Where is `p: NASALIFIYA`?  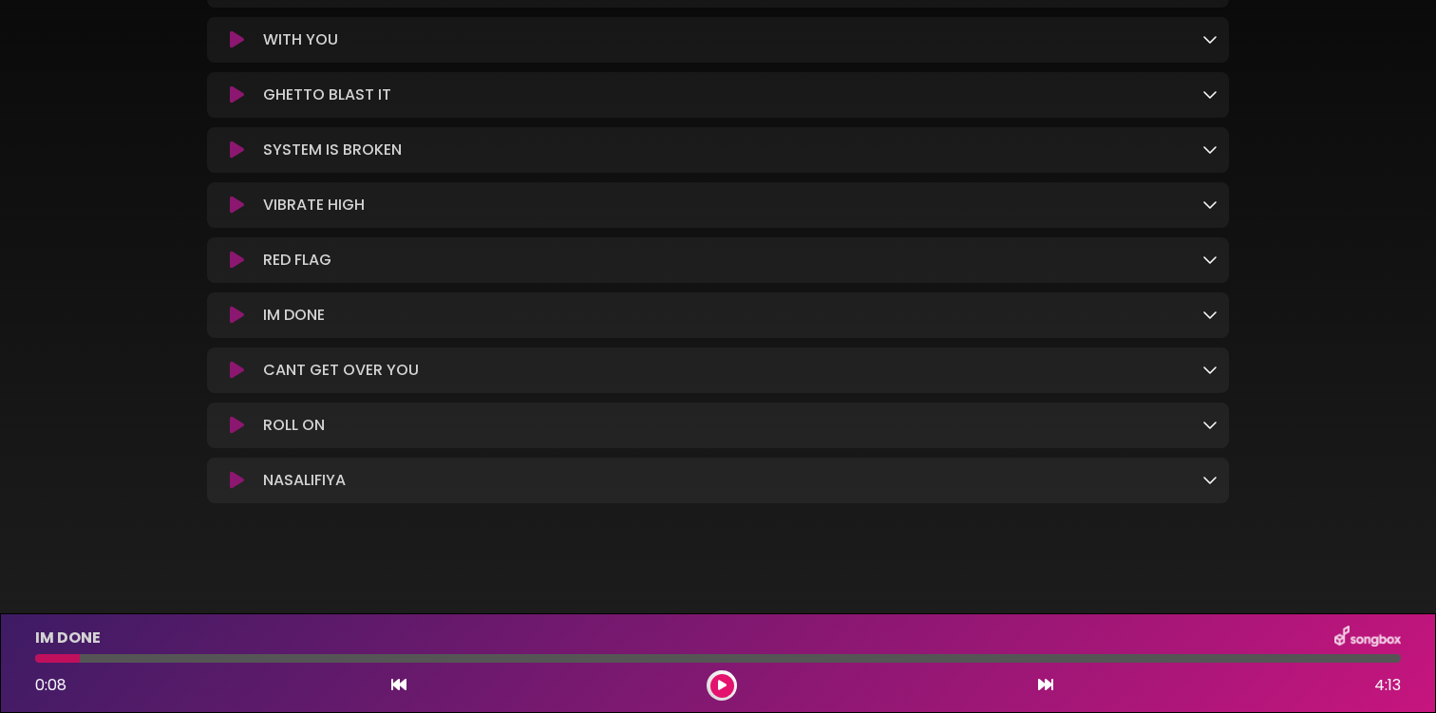
p: NASALIFIYA is located at coordinates (304, 480).